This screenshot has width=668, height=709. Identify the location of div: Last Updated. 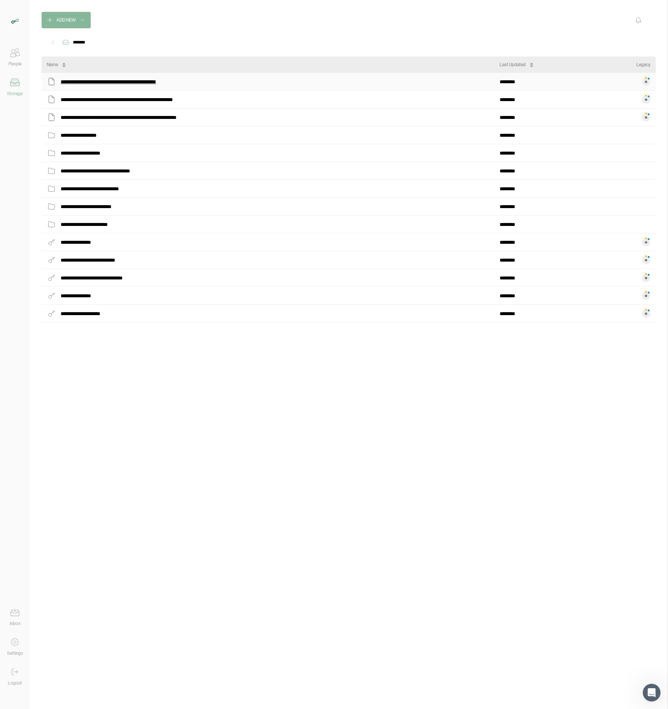
(512, 65).